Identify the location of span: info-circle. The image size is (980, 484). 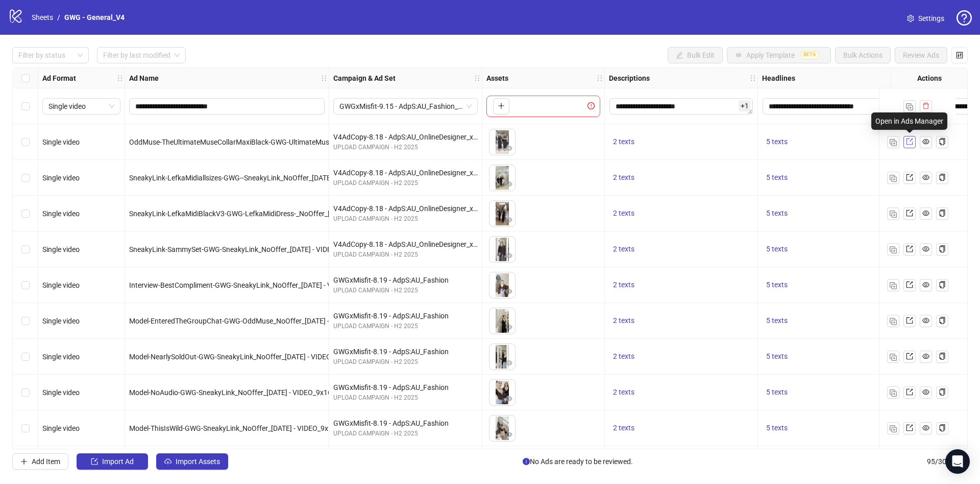
(526, 461).